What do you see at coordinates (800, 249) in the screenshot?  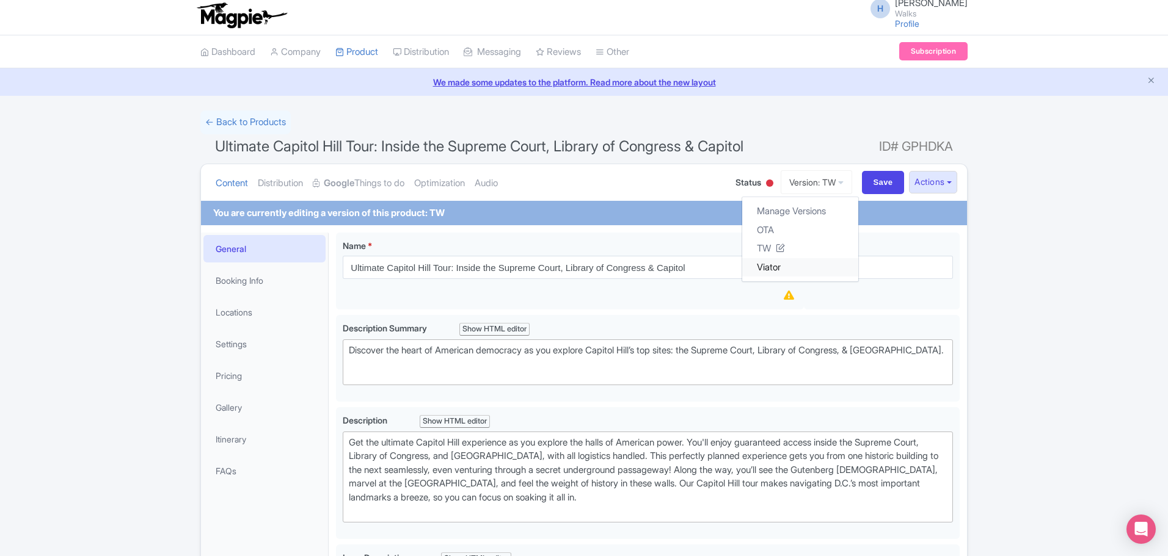 I see `a: TW` at bounding box center [800, 249].